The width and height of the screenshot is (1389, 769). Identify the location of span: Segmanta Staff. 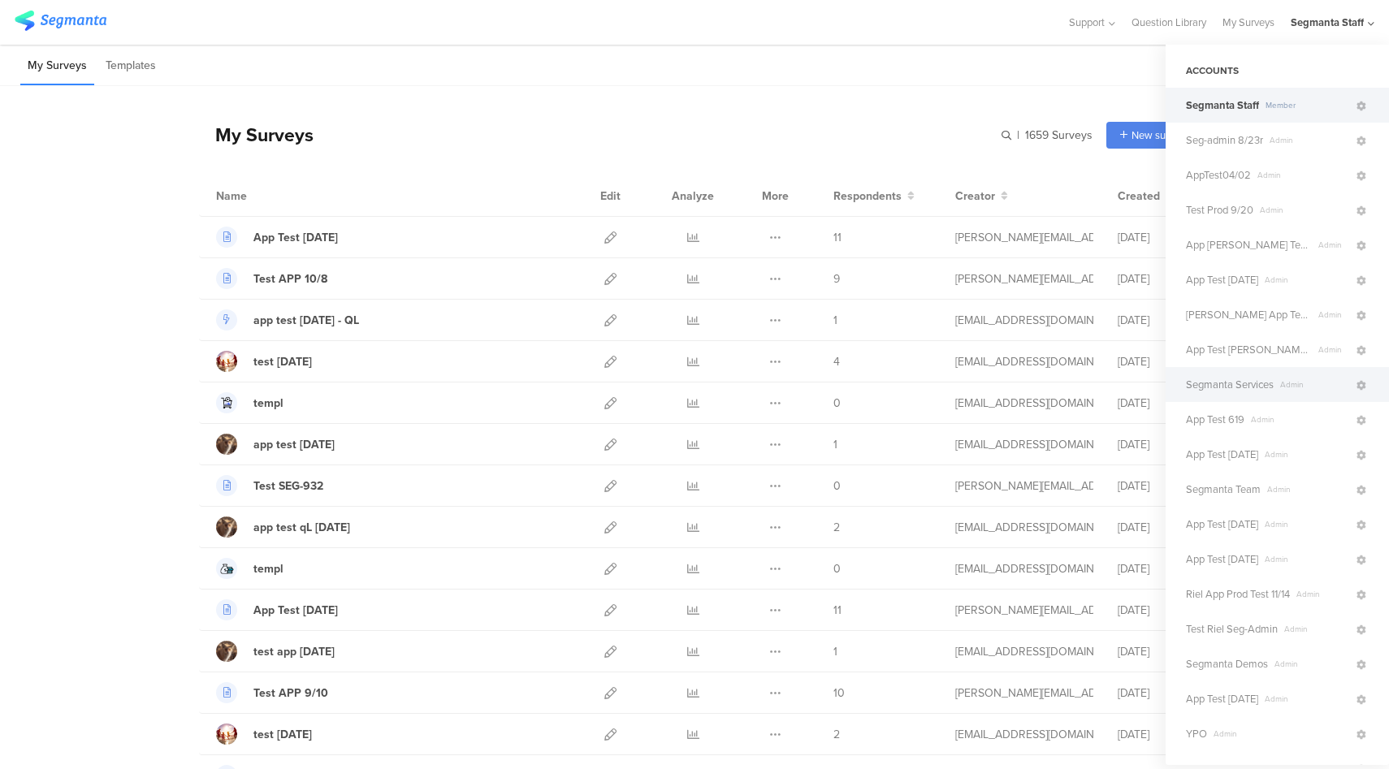
(1223, 105).